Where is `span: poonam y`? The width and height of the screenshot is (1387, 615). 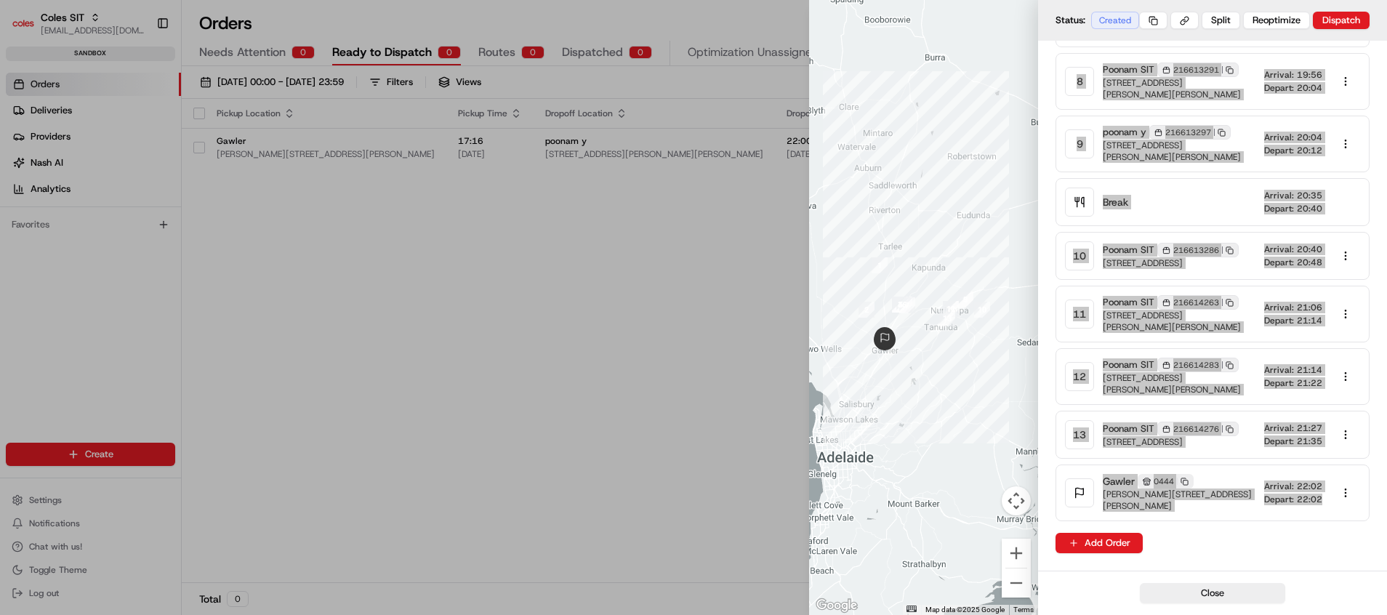
span: poonam y is located at coordinates (1125, 132).